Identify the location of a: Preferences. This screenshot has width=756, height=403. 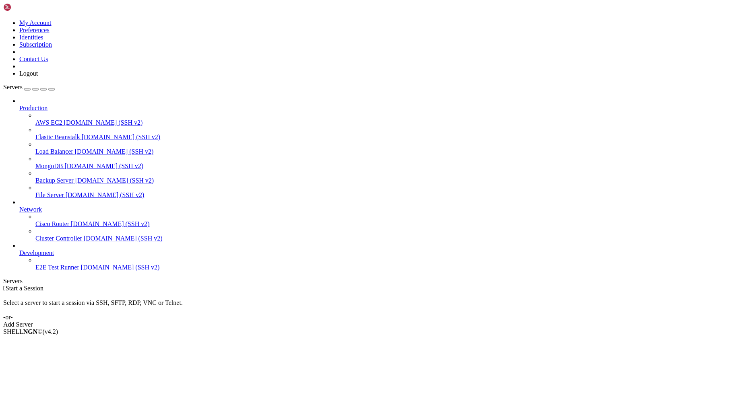
(34, 30).